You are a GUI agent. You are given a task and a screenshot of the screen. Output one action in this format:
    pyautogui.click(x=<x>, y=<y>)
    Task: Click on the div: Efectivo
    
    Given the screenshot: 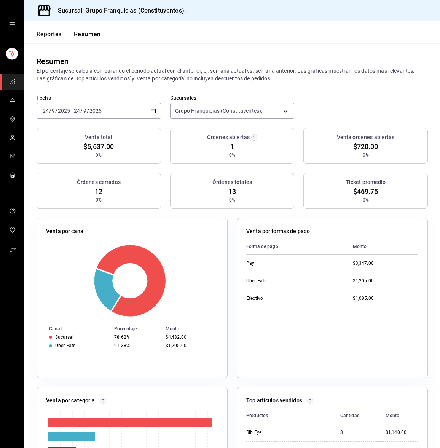 What is the action you would take?
    pyautogui.click(x=277, y=298)
    